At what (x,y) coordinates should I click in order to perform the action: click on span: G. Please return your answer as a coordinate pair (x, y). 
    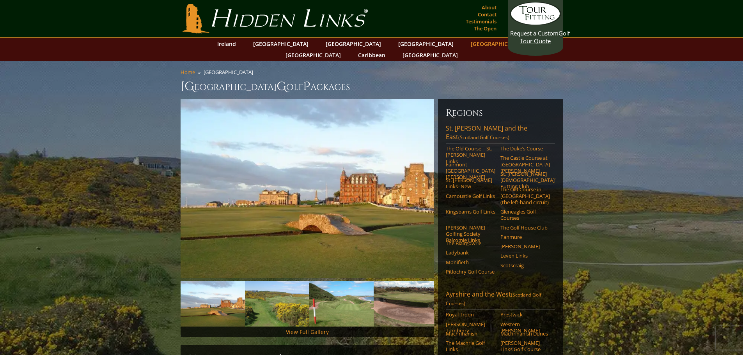
    Looking at the image, I should click on (281, 87).